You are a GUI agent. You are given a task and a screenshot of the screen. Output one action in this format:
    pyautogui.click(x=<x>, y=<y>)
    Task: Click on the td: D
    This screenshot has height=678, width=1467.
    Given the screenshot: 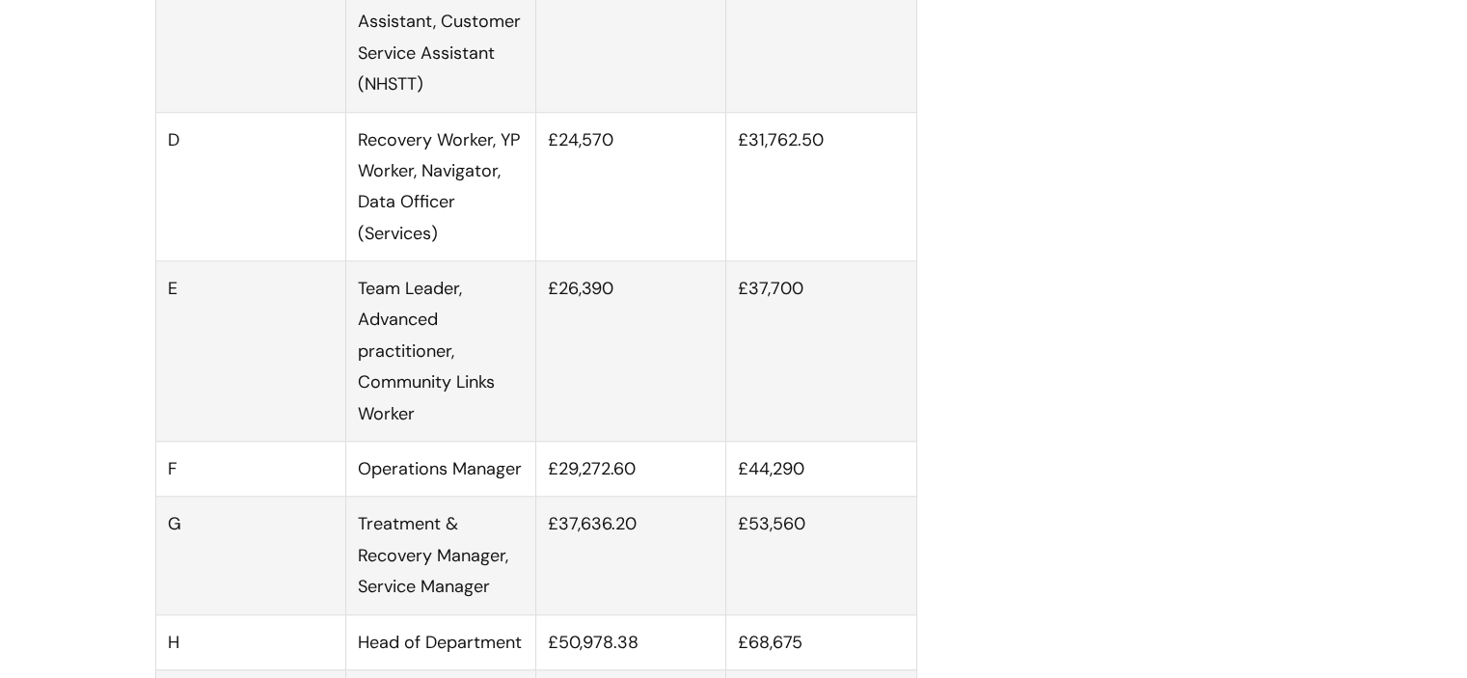 What is the action you would take?
    pyautogui.click(x=250, y=186)
    